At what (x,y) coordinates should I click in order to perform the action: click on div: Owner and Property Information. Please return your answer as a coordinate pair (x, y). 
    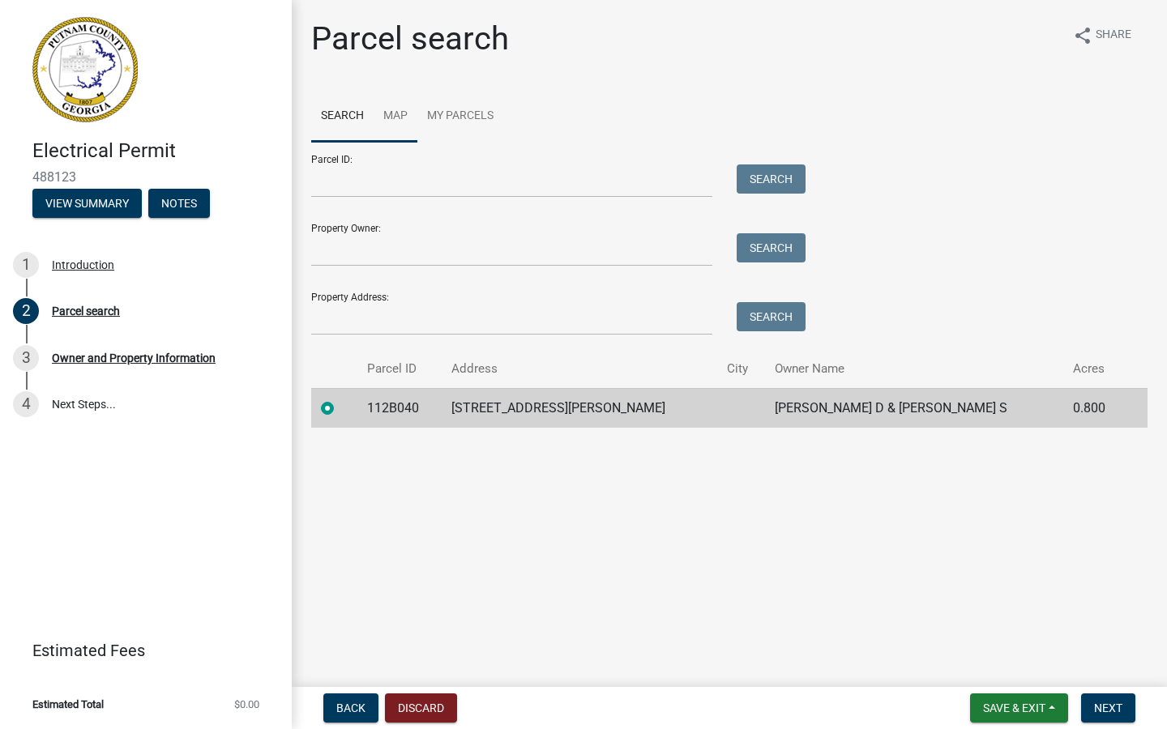
    Looking at the image, I should click on (134, 358).